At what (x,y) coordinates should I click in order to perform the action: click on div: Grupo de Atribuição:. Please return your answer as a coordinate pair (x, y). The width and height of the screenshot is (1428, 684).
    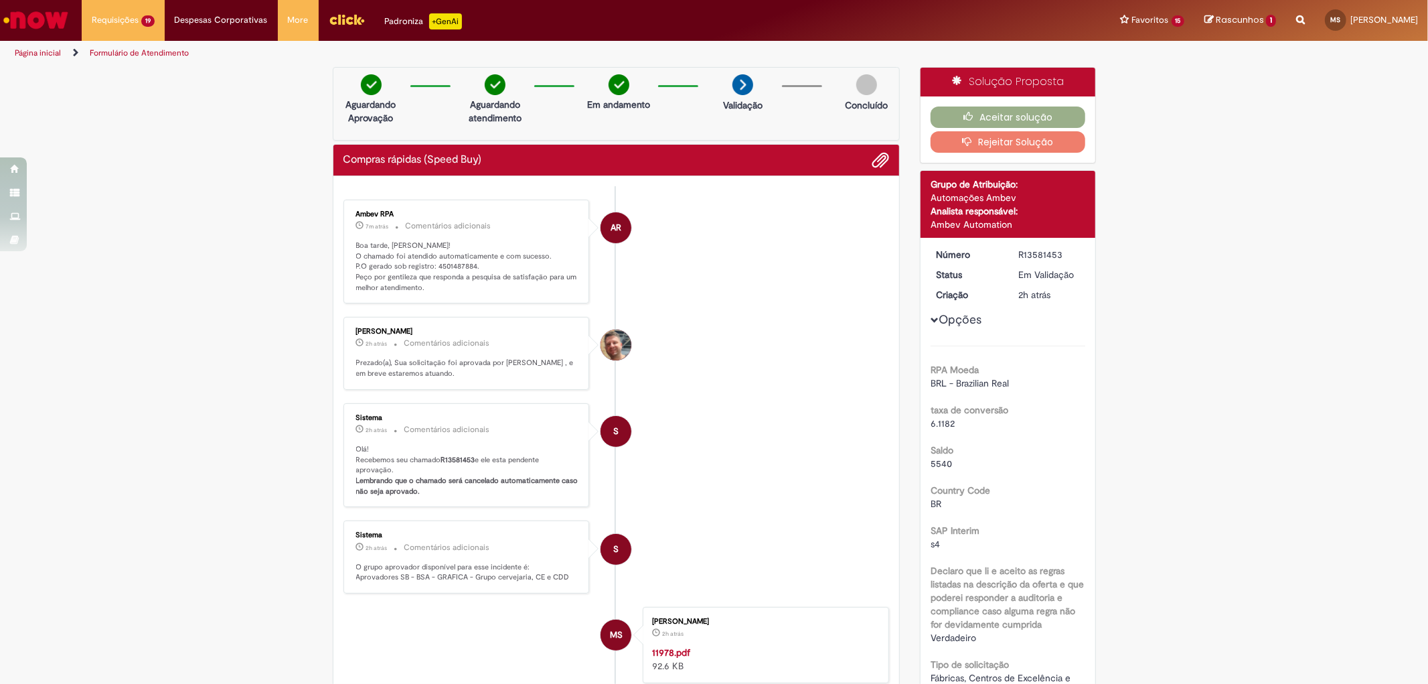
    Looking at the image, I should click on (1008, 184).